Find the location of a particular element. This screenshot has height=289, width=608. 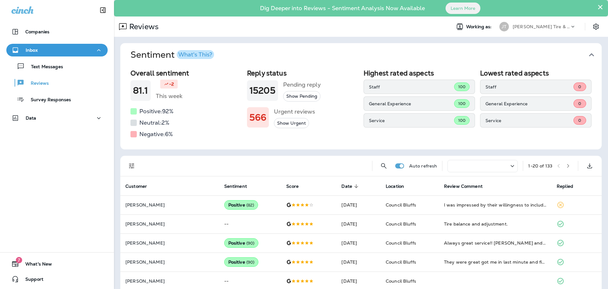

span: 7 is located at coordinates (19, 260).